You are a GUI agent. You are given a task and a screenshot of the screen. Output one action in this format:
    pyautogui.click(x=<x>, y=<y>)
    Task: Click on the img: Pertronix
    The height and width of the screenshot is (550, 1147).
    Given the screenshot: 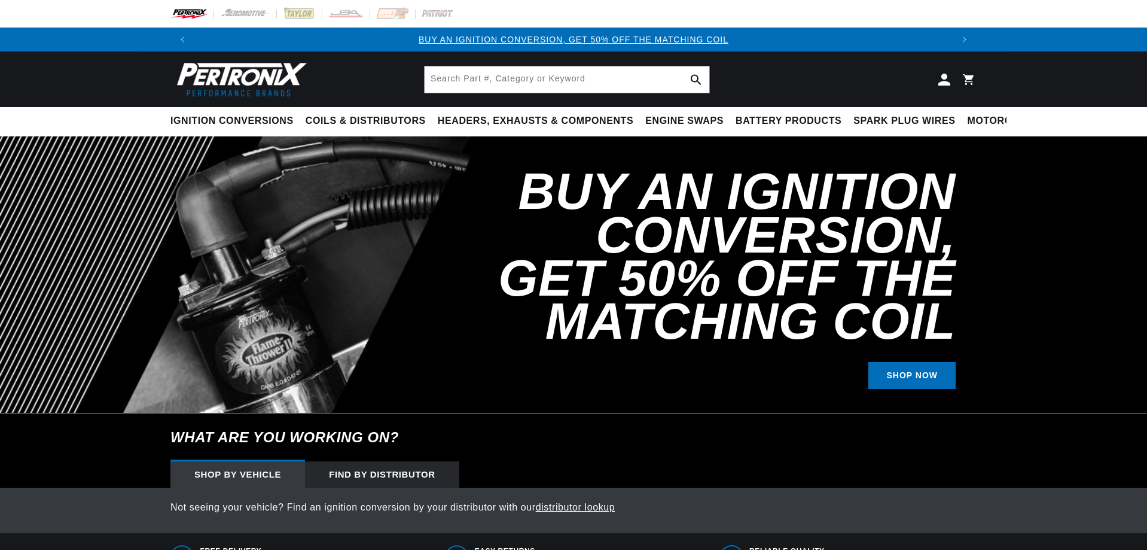 What is the action you would take?
    pyautogui.click(x=239, y=79)
    